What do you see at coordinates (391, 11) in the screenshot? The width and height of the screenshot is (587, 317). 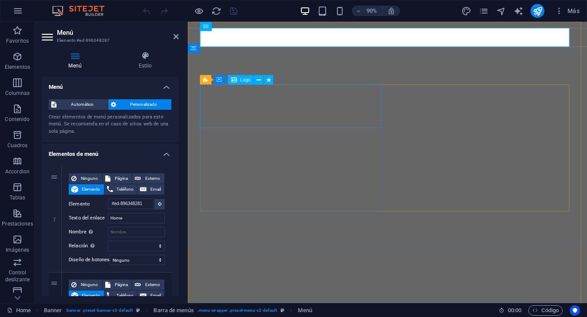 I see `i: Al redimensionar, ajustar el nivel de zoom automáticamente para ajustarse al dispositivo elegido.` at bounding box center [391, 11].